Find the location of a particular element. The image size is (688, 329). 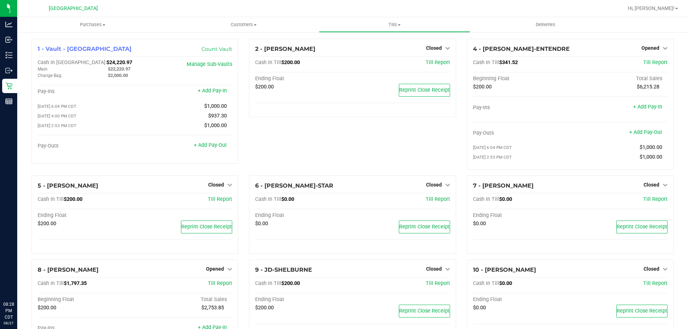

span: $2,000.00 is located at coordinates (118, 75).